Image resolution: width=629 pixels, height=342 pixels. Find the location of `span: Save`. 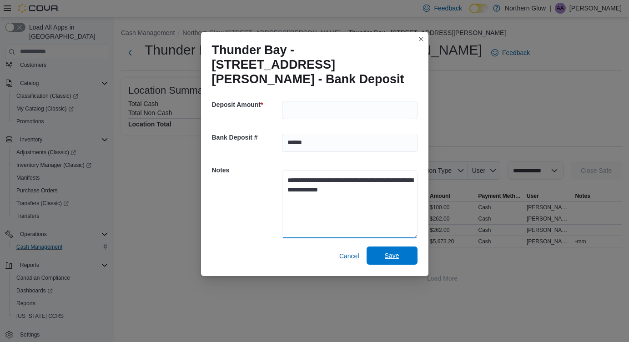

span: Save is located at coordinates (392, 256).